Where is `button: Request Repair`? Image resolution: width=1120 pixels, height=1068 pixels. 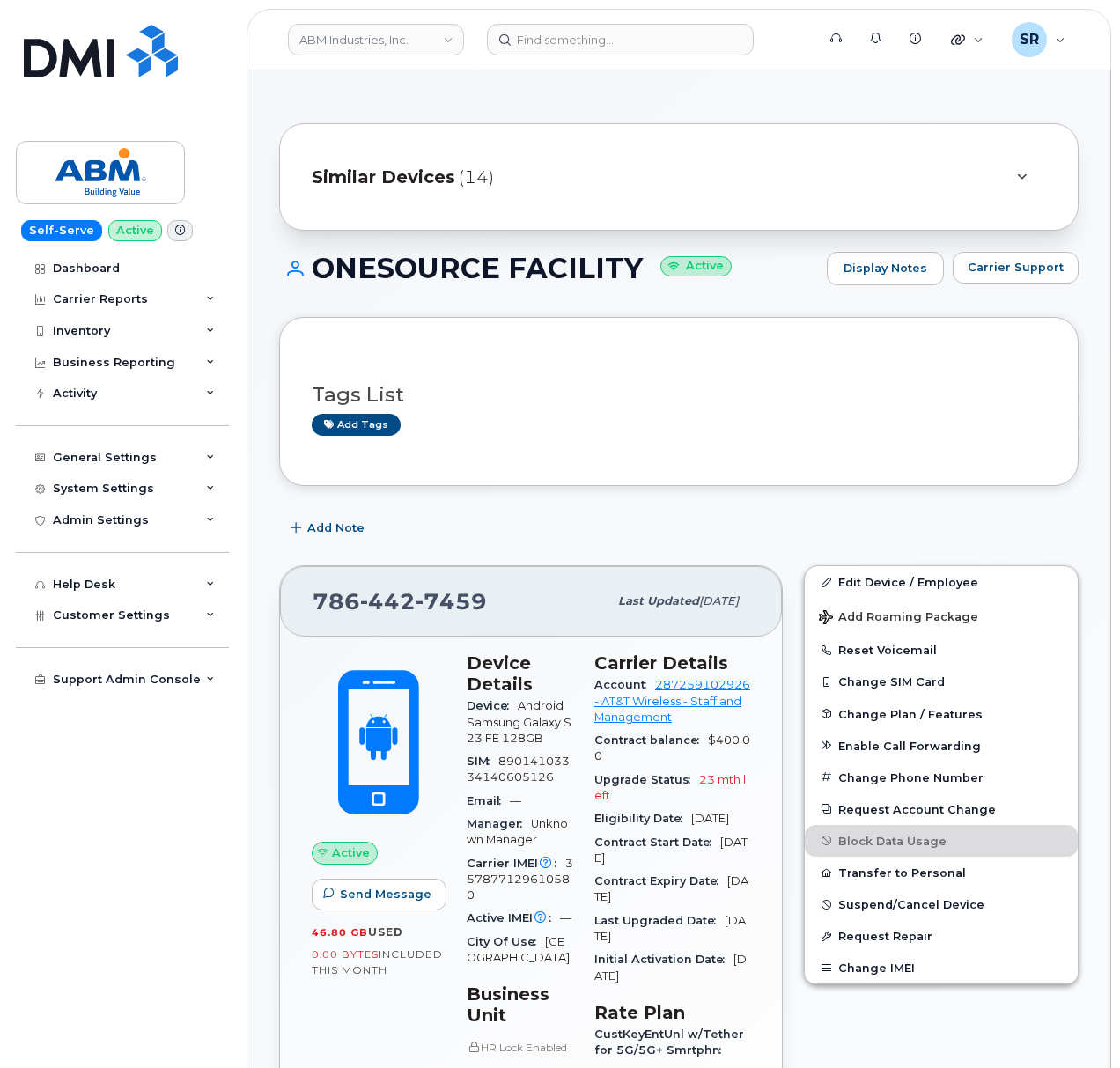 button: Request Repair is located at coordinates (941, 936).